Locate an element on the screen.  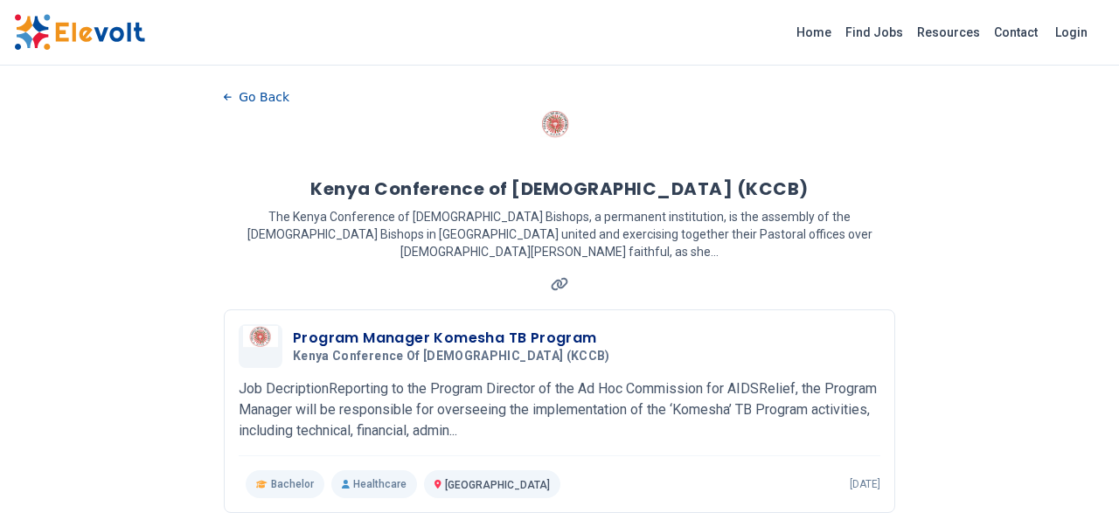
a: Home is located at coordinates (814, 32).